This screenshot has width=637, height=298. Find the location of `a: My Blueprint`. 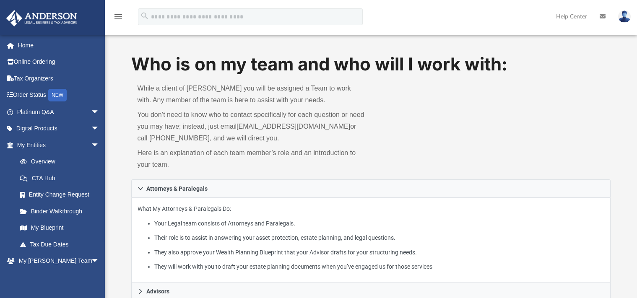

a: My Blueprint is located at coordinates (60, 228).